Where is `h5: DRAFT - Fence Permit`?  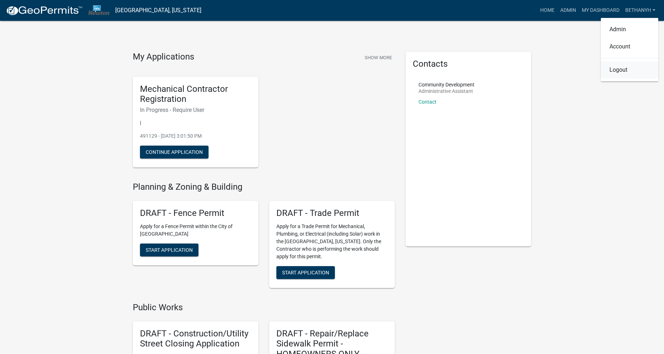 h5: DRAFT - Fence Permit is located at coordinates (196, 213).